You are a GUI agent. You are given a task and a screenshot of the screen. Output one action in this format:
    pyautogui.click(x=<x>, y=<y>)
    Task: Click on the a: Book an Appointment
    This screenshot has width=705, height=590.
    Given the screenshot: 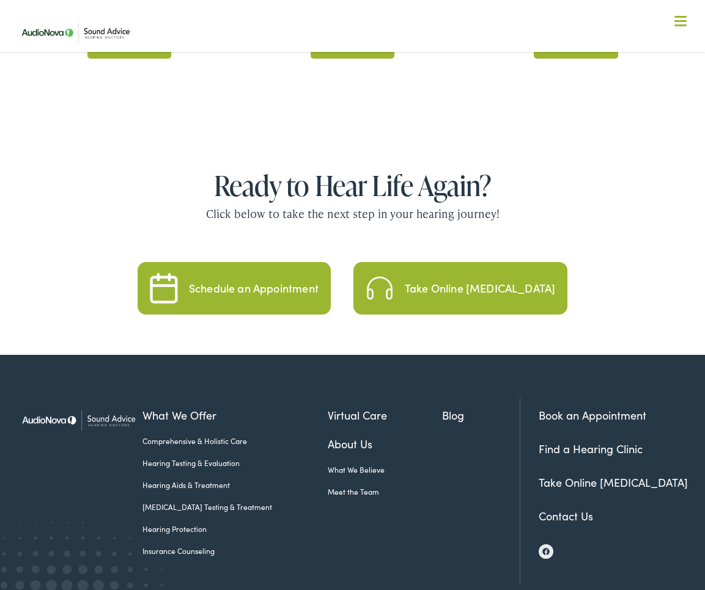 What is the action you would take?
    pyautogui.click(x=592, y=415)
    